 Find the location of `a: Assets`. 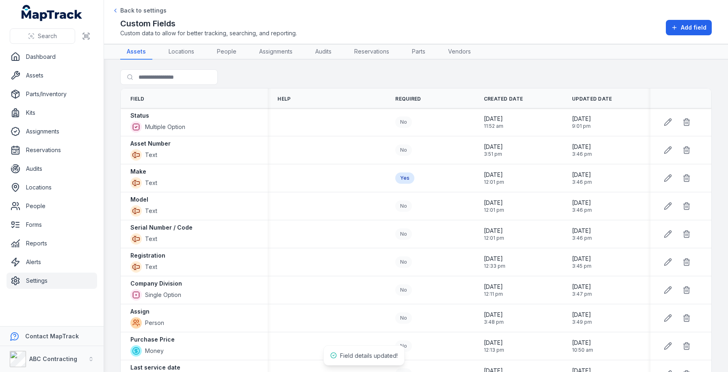

a: Assets is located at coordinates (136, 52).